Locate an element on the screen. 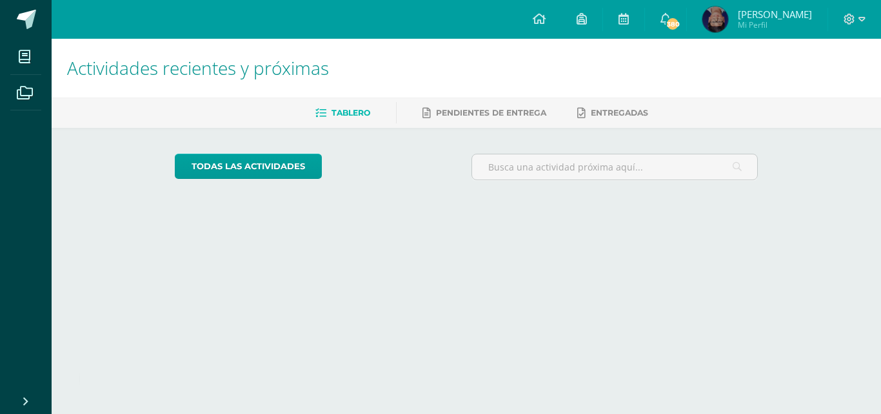 This screenshot has height=414, width=881. a: todas las Actividades is located at coordinates (248, 166).